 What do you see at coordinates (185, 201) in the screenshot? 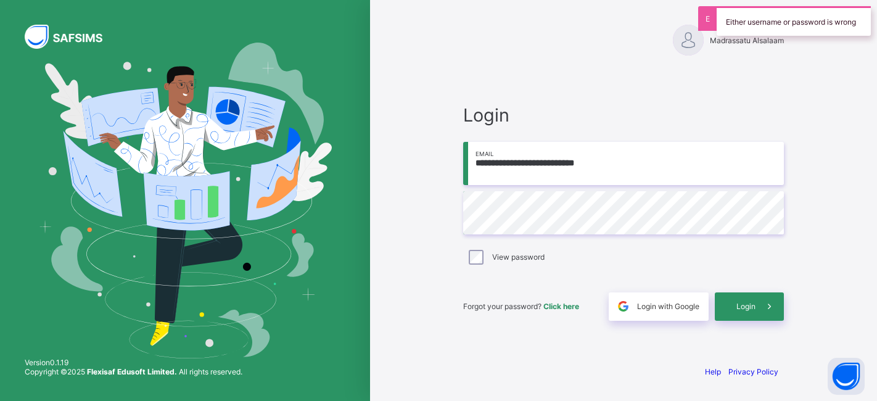
I see `img: Hero Image` at bounding box center [185, 201].